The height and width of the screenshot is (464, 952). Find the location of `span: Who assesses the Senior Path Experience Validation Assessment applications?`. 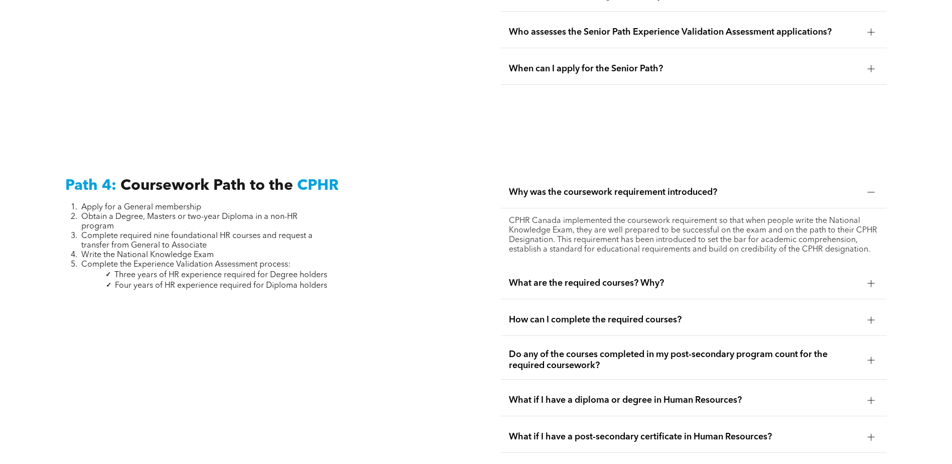

span: Who assesses the Senior Path Experience Validation Assessment applications? is located at coordinates (684, 32).